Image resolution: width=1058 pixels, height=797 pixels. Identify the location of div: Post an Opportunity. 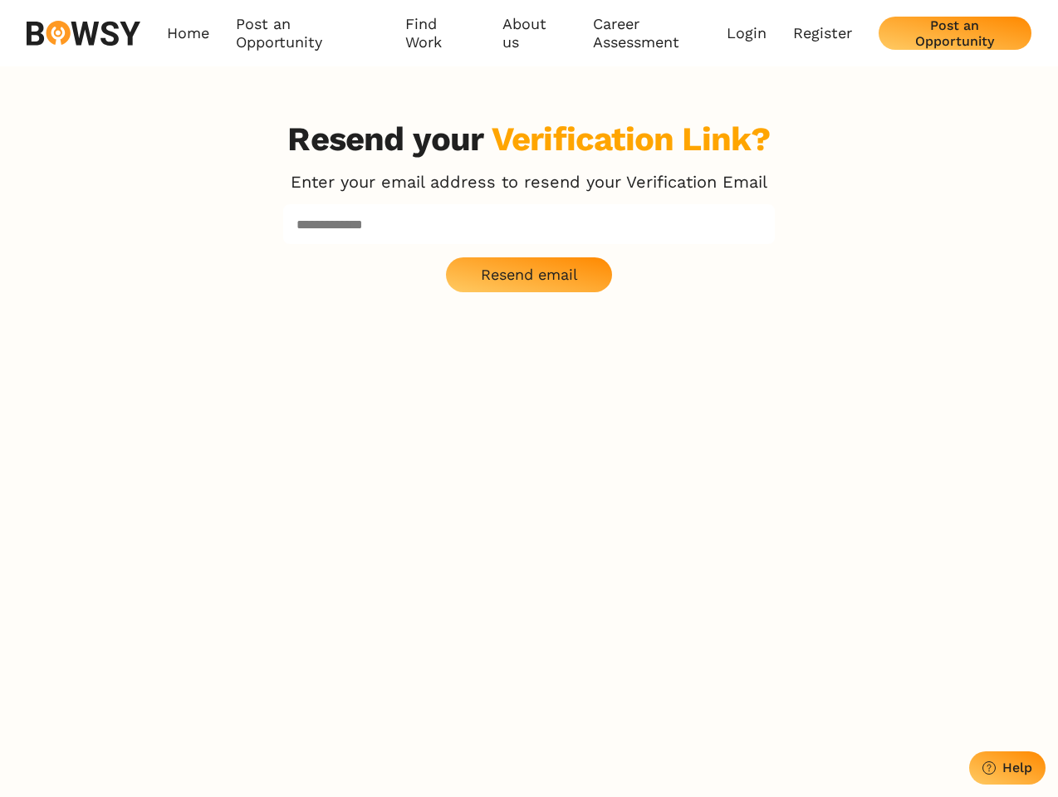
(955, 33).